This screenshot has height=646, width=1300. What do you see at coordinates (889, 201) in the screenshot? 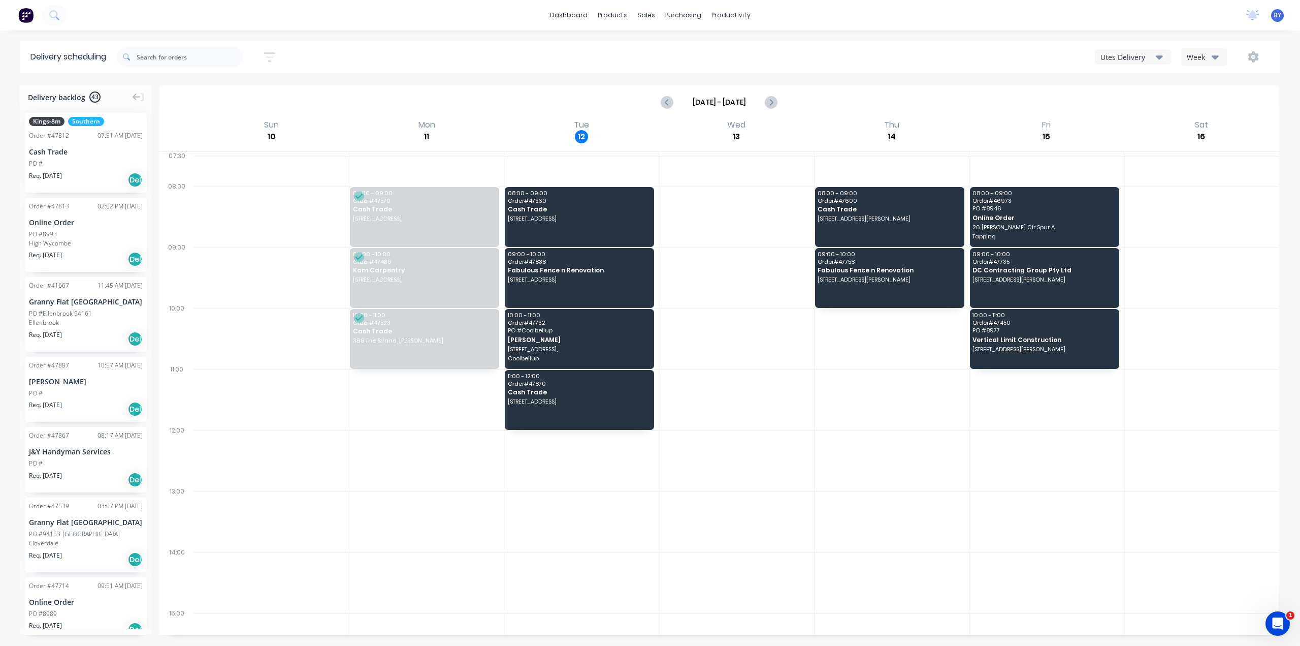
I see `span: Order # 47600` at bounding box center [889, 201].